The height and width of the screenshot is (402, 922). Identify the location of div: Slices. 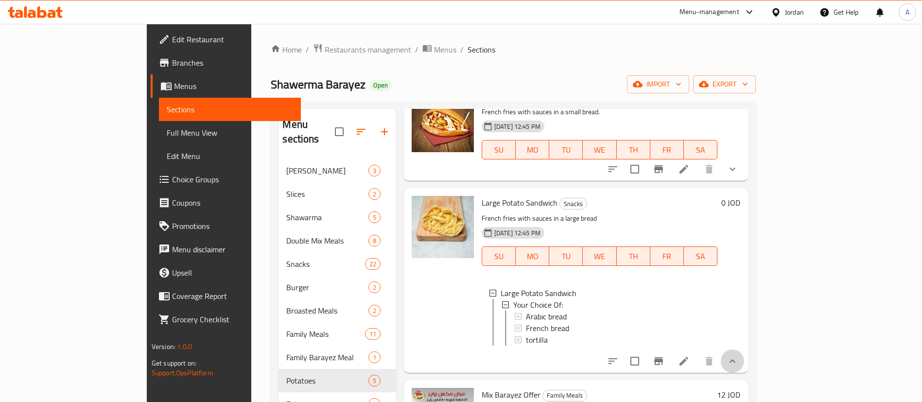
(327, 194).